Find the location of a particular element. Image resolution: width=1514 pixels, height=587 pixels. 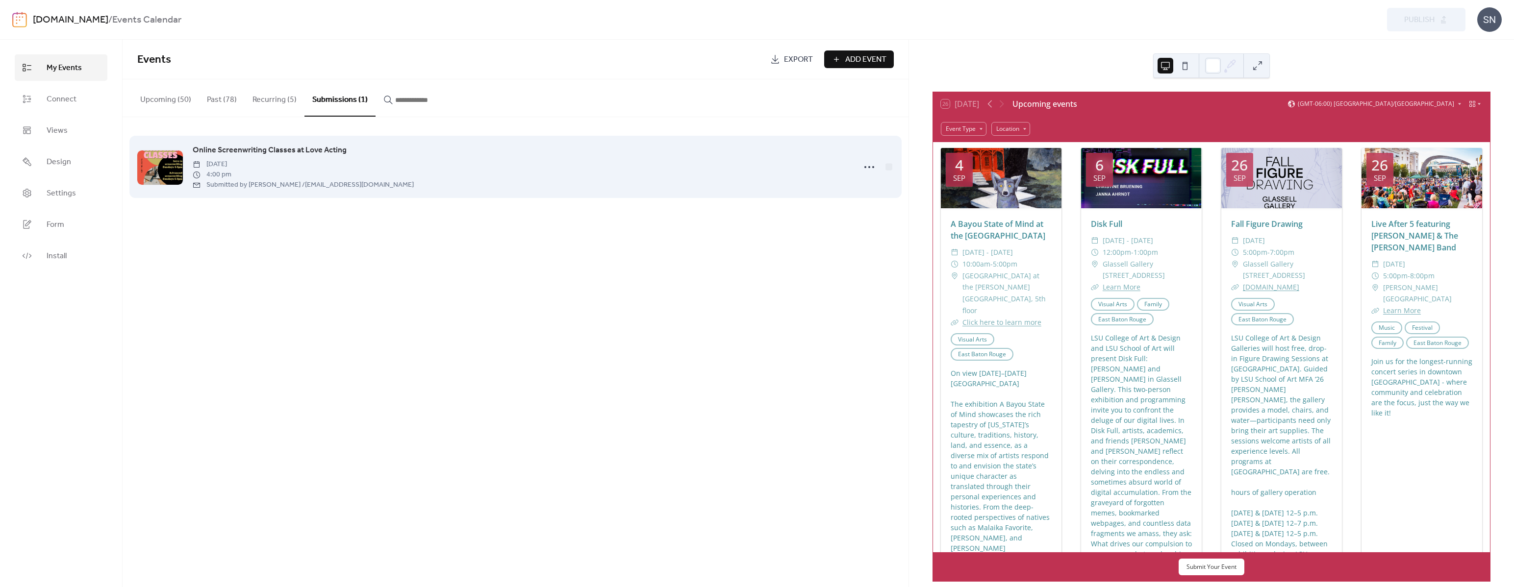

a: Add Event is located at coordinates (859, 59).